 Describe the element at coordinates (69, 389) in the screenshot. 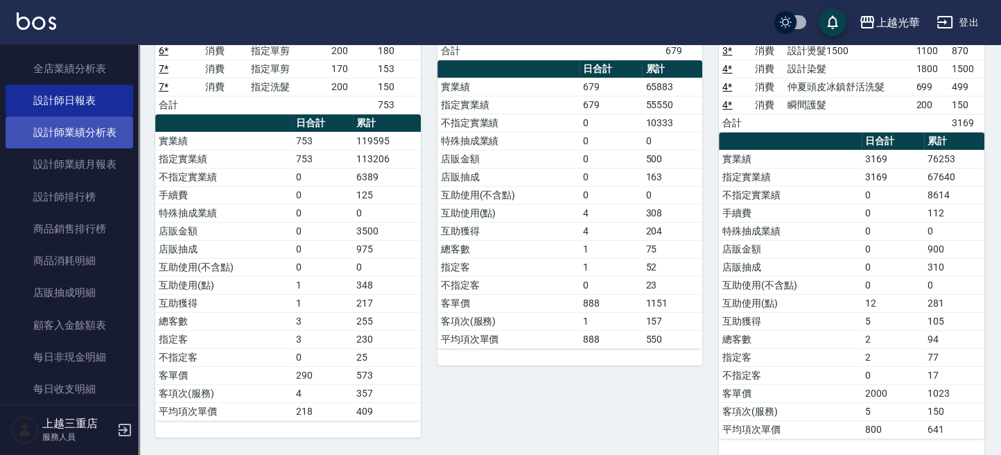

I see `a: 每日收支明細` at that location.